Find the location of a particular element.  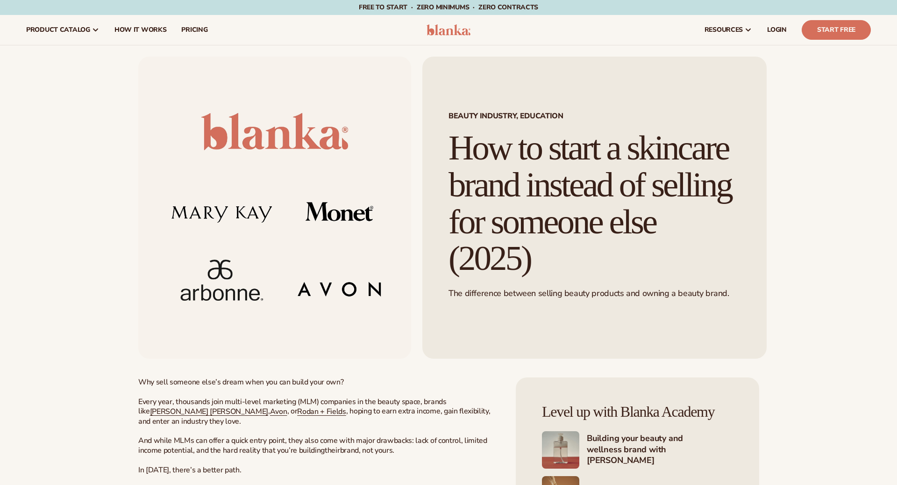

a: logo is located at coordinates (449, 30).